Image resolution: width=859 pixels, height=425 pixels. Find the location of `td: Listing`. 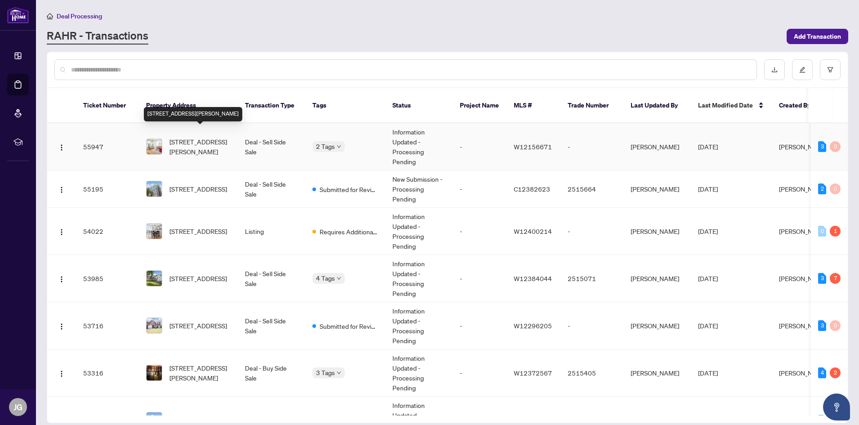

td: Listing is located at coordinates (272, 231).